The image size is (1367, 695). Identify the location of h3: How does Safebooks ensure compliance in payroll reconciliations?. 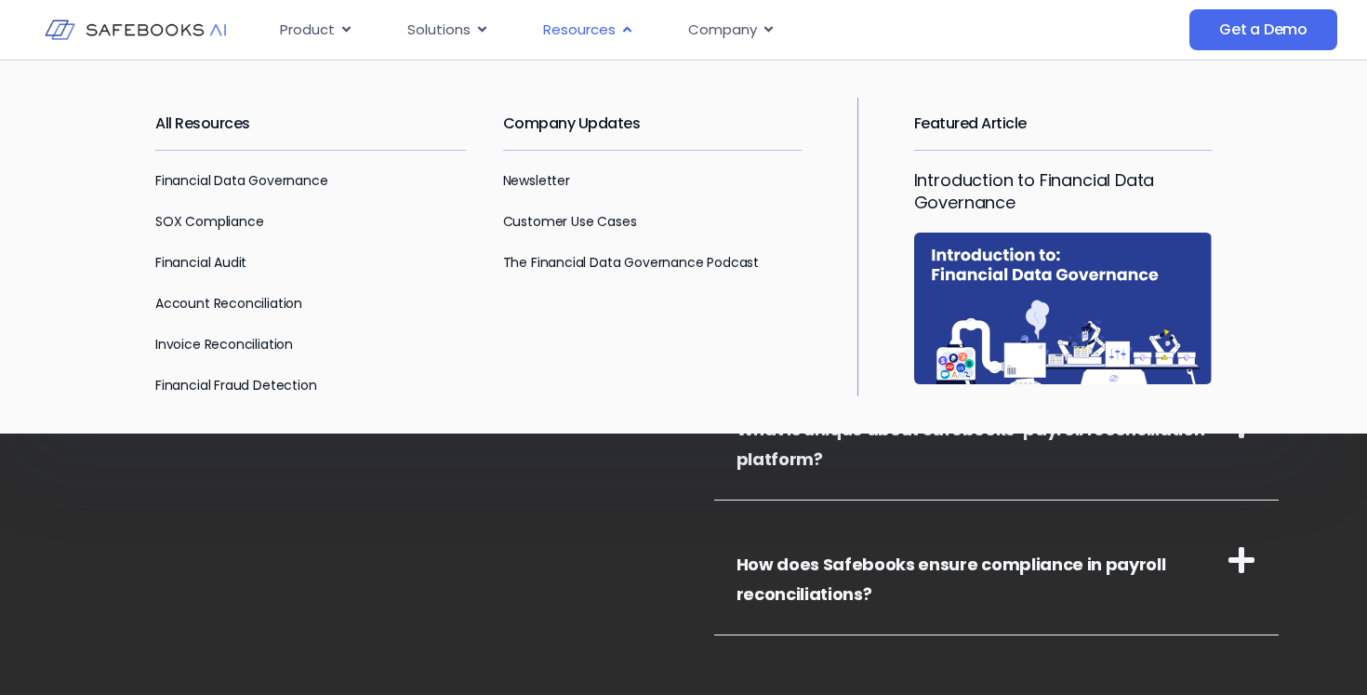
(997, 575).